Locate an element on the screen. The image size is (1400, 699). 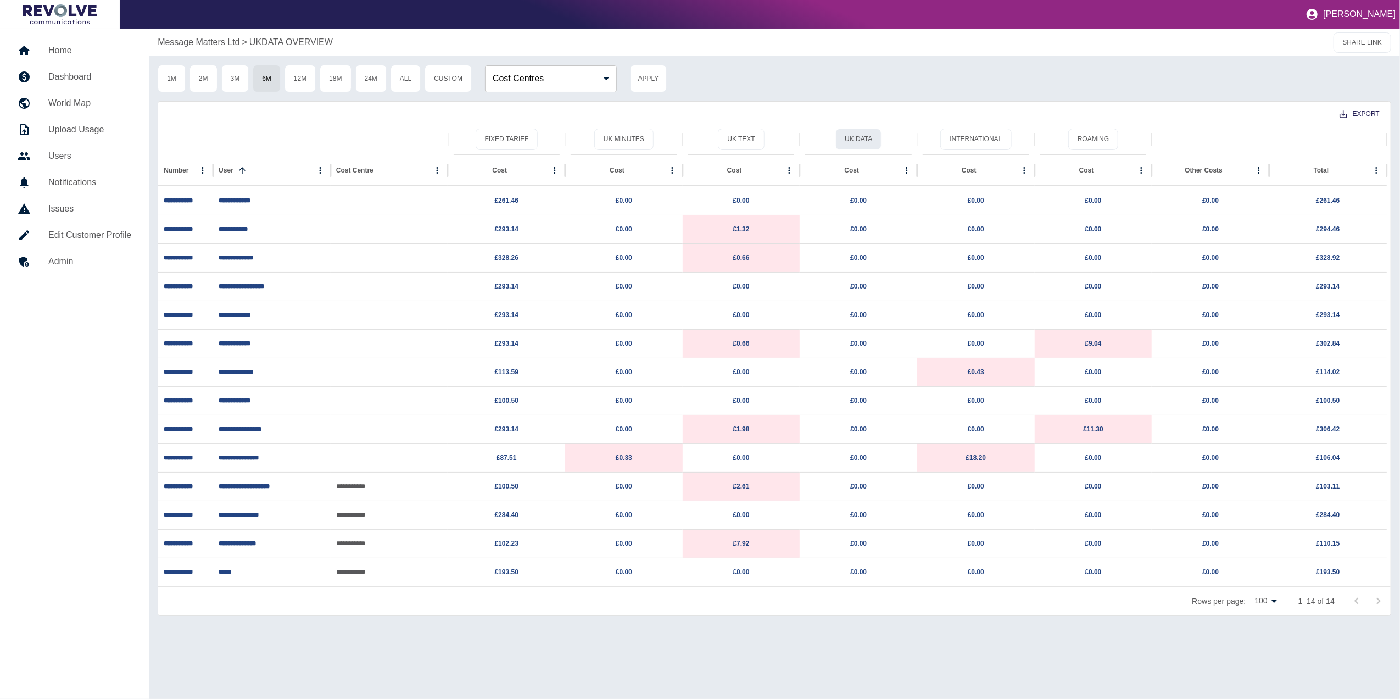
a: £102.23 is located at coordinates (506, 543).